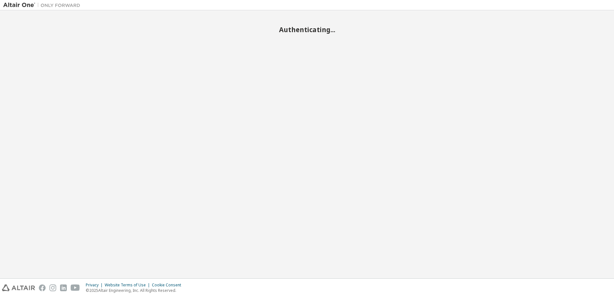  I want to click on img: altair_logo.svg, so click(18, 287).